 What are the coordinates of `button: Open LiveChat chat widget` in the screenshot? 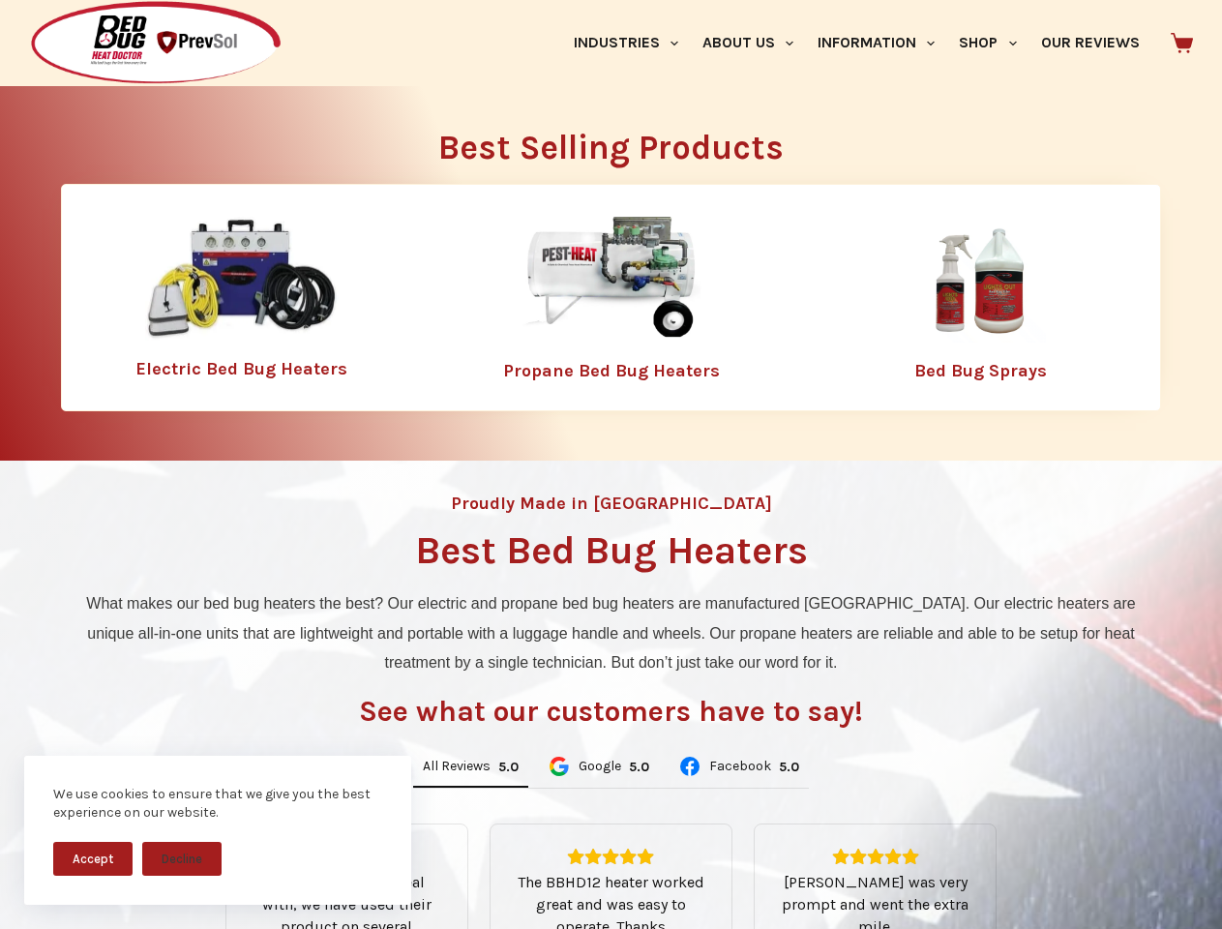 It's located at (45, 37).